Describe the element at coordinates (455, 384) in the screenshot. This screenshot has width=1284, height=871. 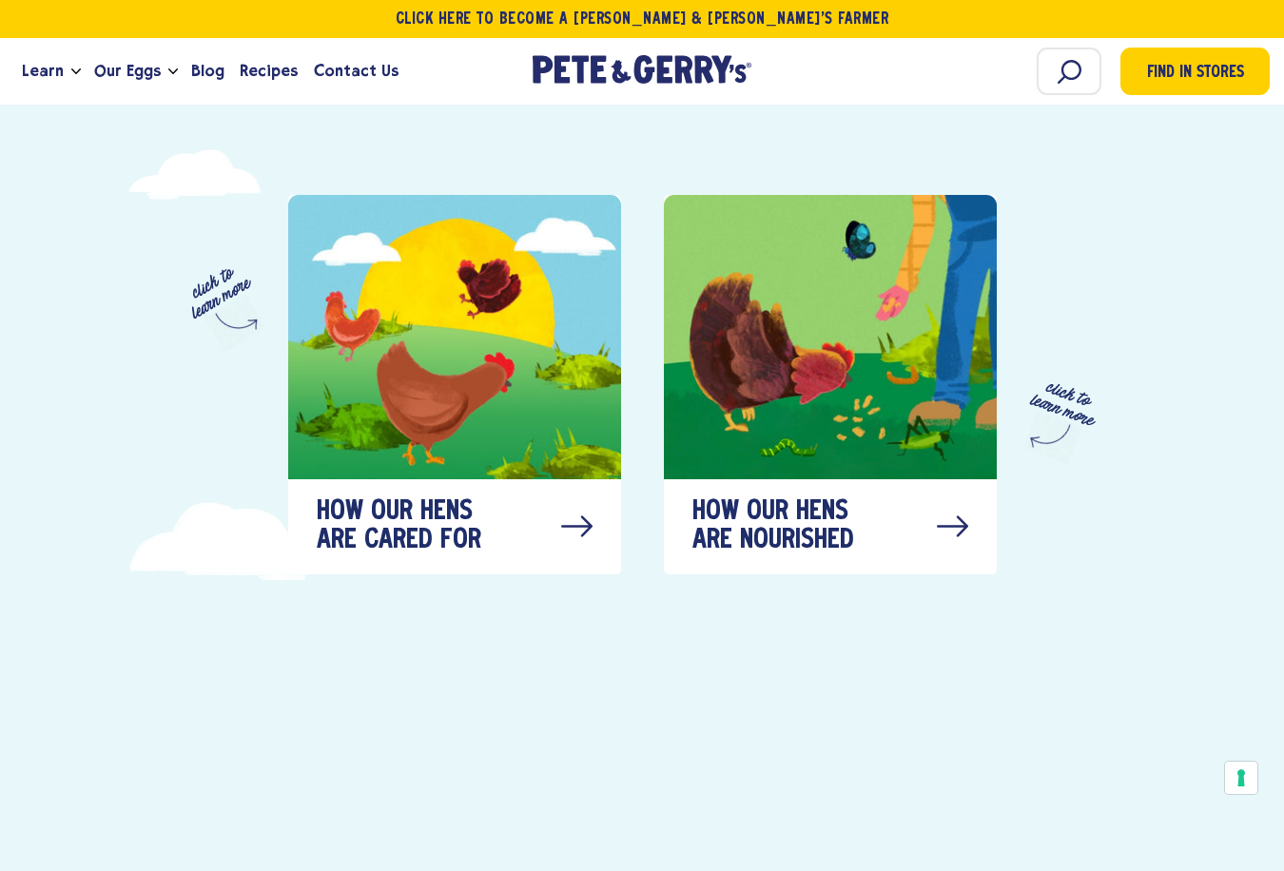
I see `a: How our hens are cared for` at that location.